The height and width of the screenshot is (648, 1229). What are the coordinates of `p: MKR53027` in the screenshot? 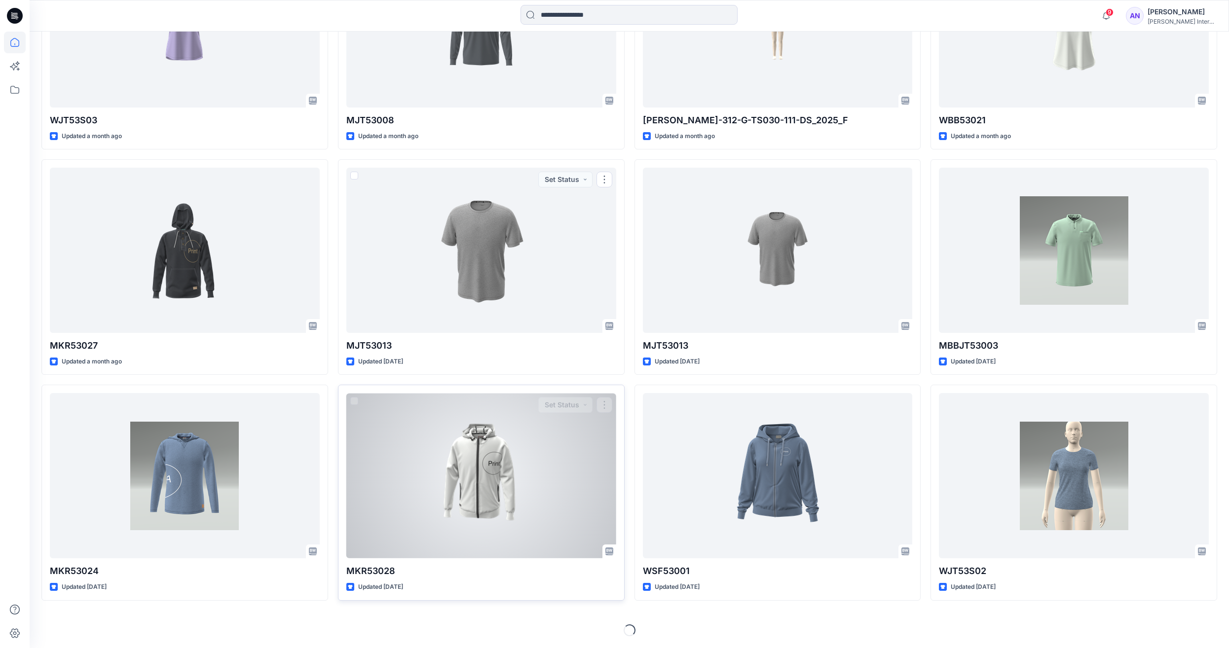 It's located at (184, 346).